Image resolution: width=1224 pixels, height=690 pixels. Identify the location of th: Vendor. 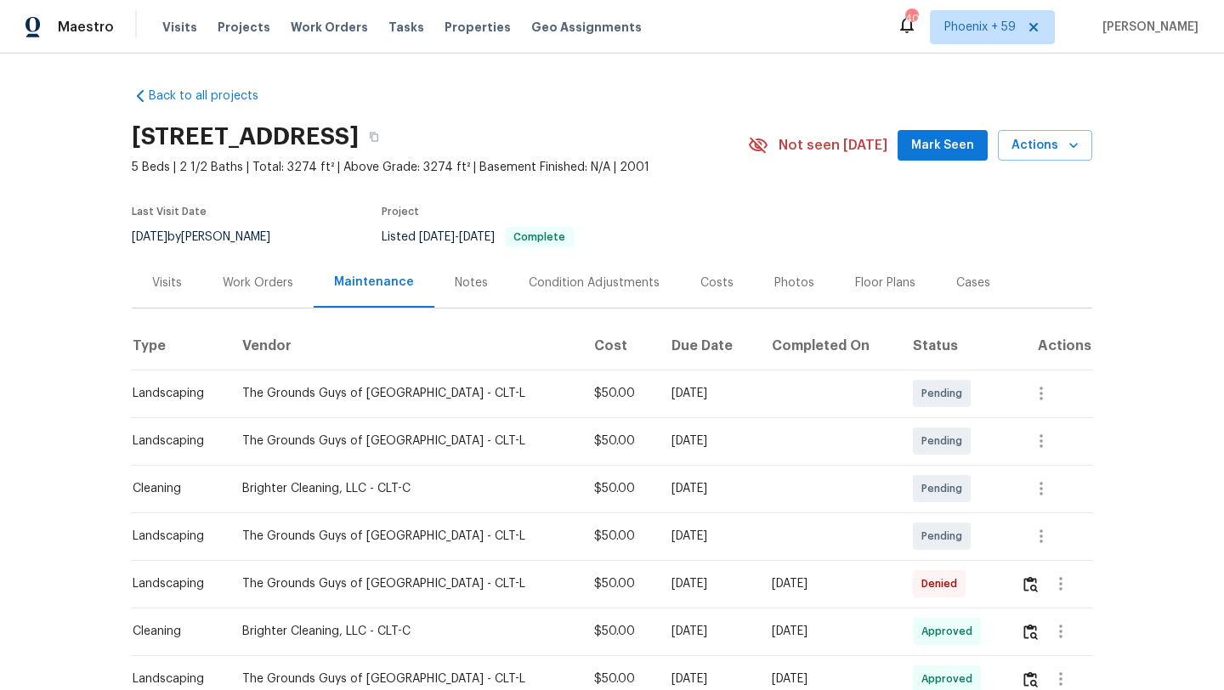
(404, 346).